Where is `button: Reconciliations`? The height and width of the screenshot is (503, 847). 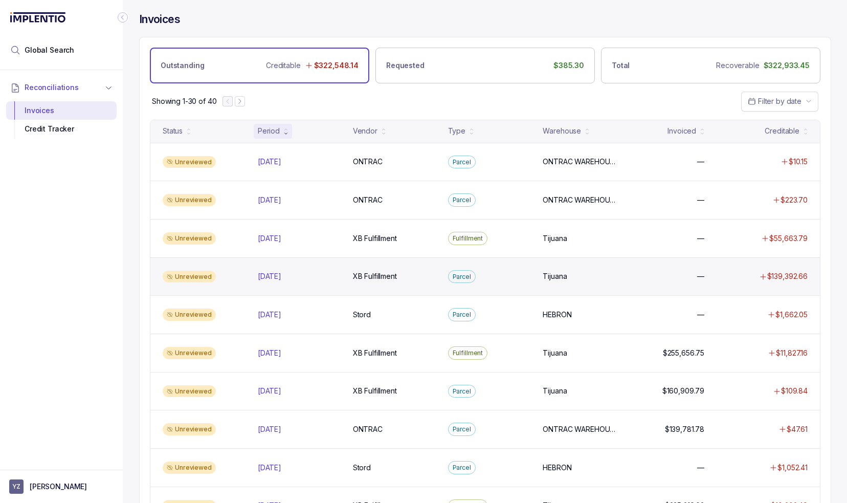
button: Reconciliations is located at coordinates (61, 87).